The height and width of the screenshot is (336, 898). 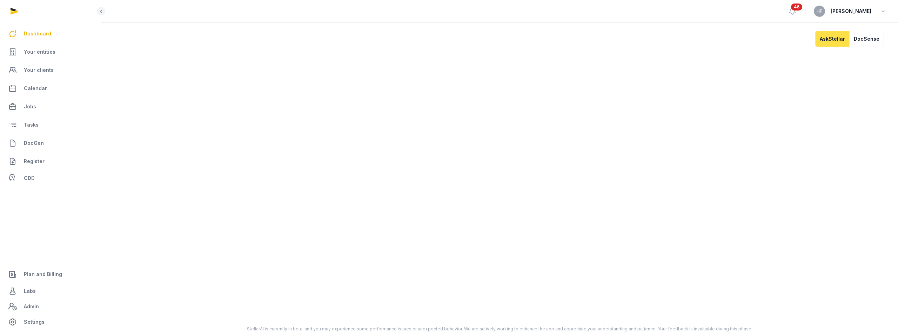 I want to click on a: Plan and Billing, so click(x=50, y=274).